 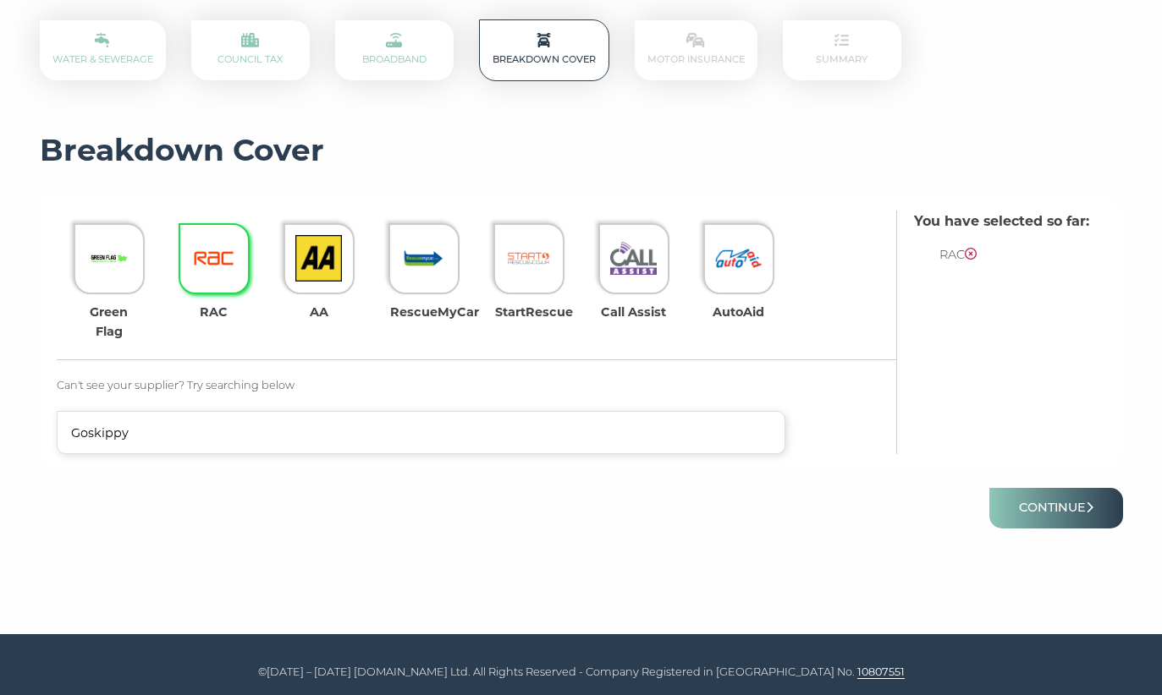 I want to click on p: Summary, so click(x=842, y=50).